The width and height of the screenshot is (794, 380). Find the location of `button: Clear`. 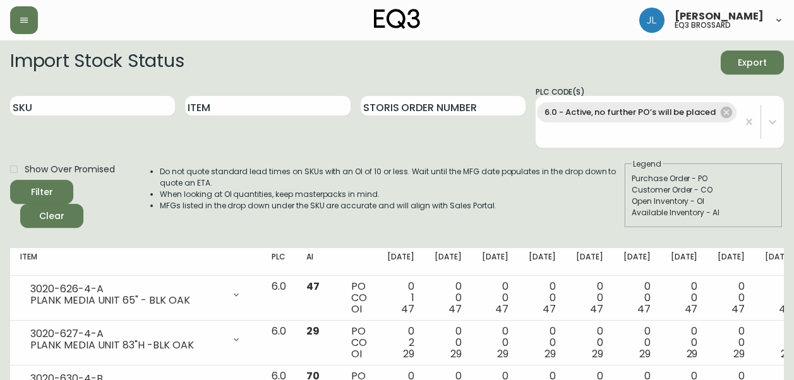

button: Clear is located at coordinates (52, 216).